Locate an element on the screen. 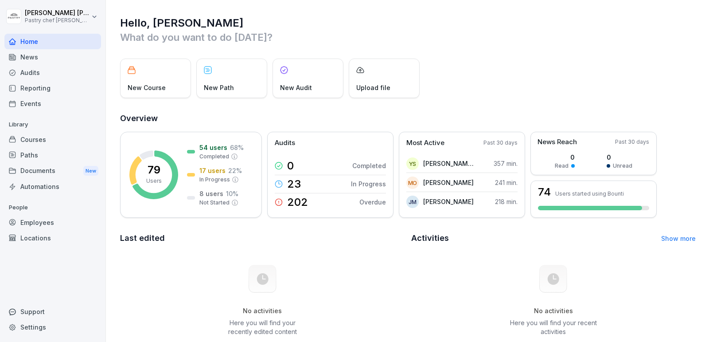 The height and width of the screenshot is (342, 709). p: New Path is located at coordinates (219, 87).